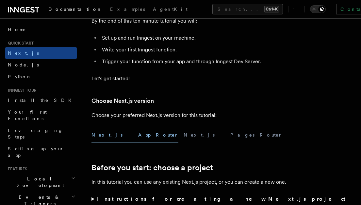  Describe the element at coordinates (221, 199) in the screenshot. I see `summary: Instructions for creating a new Next.js project` at that location.